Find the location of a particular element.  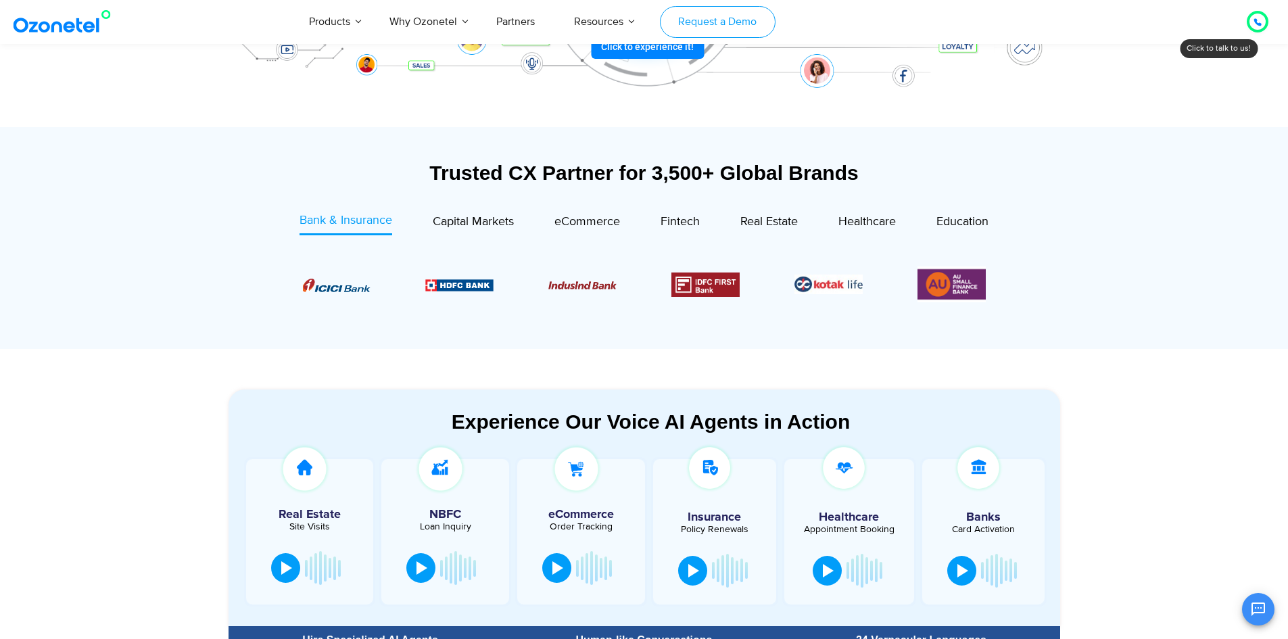

span: Real Estate is located at coordinates (769, 222).